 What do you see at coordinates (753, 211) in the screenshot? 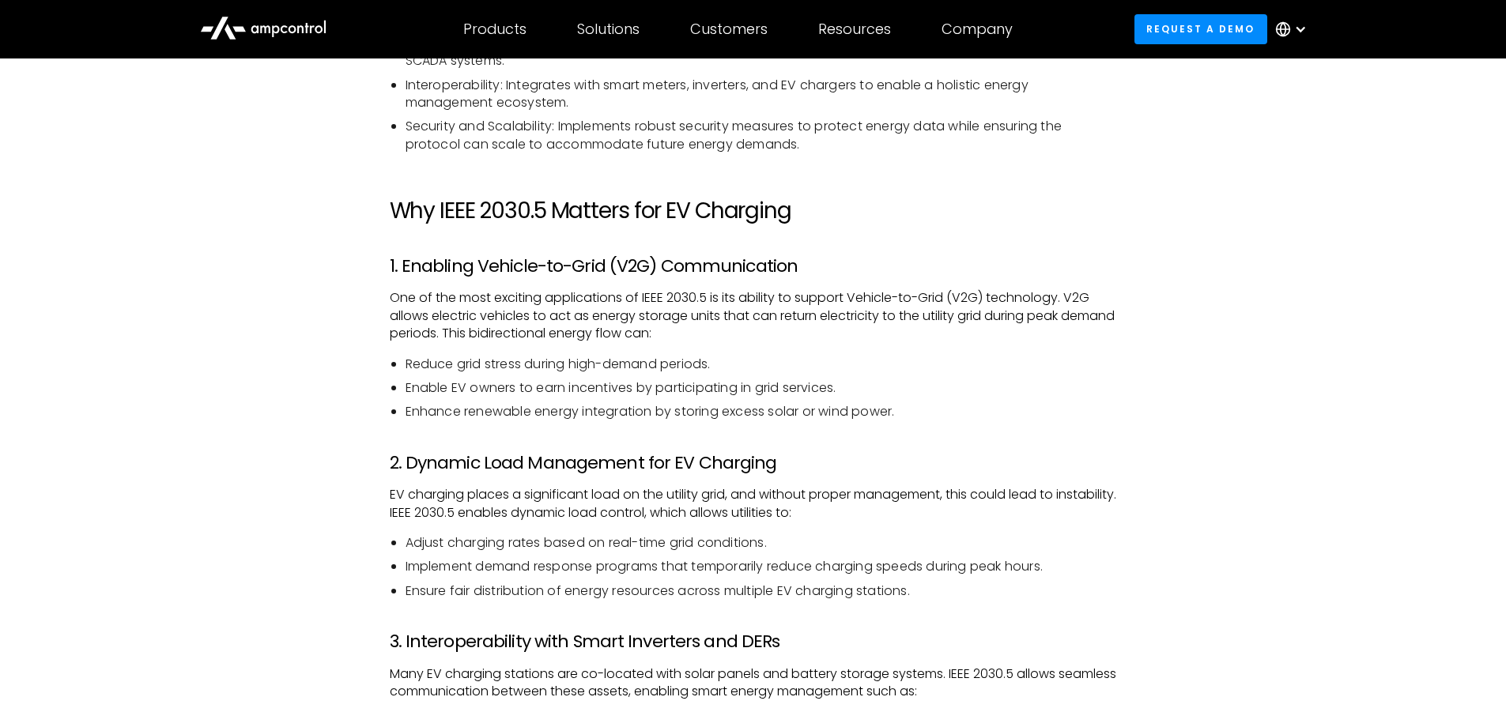
I see `h2: Why IEEE 2030.5 Matters for EV Charging` at bounding box center [753, 211].